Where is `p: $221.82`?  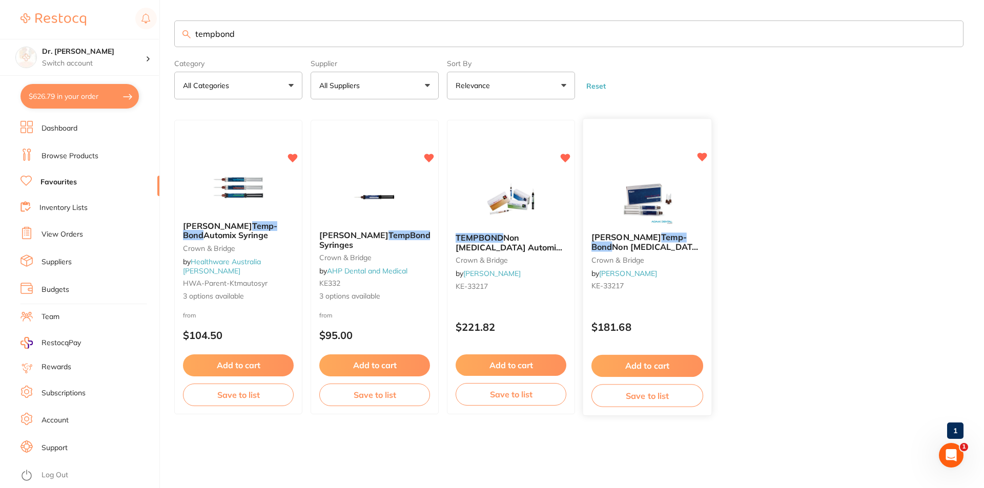
p: $221.82 is located at coordinates (511, 327).